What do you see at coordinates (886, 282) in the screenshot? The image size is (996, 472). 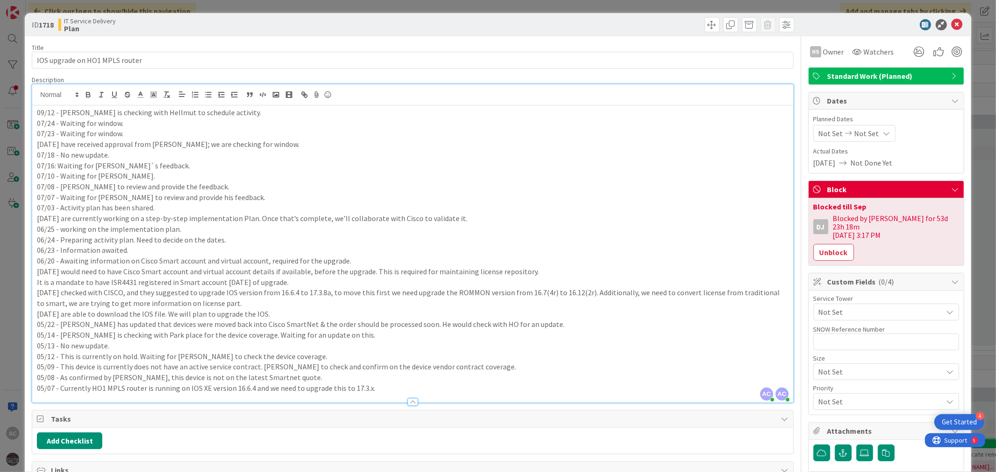 I see `span: ( 0/4 )` at bounding box center [886, 282].